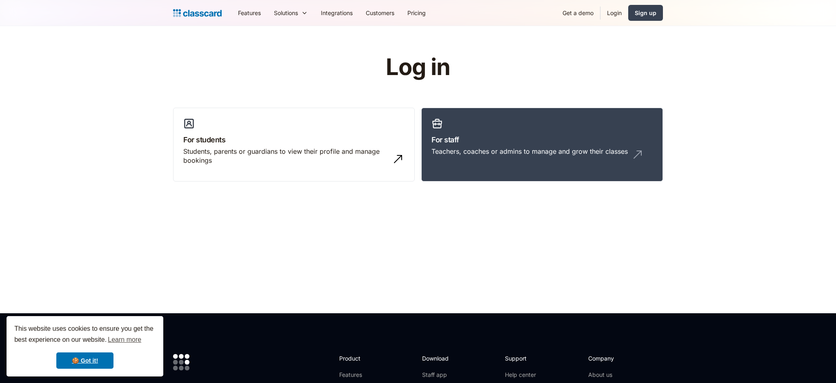 This screenshot has width=836, height=383. What do you see at coordinates (439, 375) in the screenshot?
I see `a: Staff app` at bounding box center [439, 375].